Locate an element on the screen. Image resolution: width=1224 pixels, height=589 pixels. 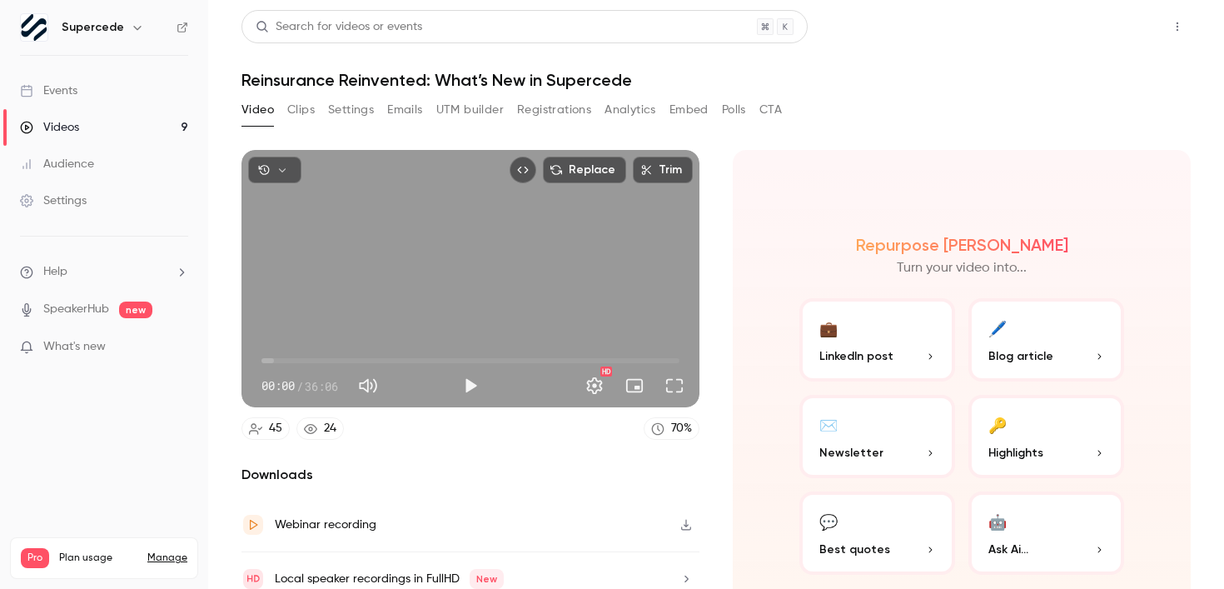
button: CTA is located at coordinates (770, 110).